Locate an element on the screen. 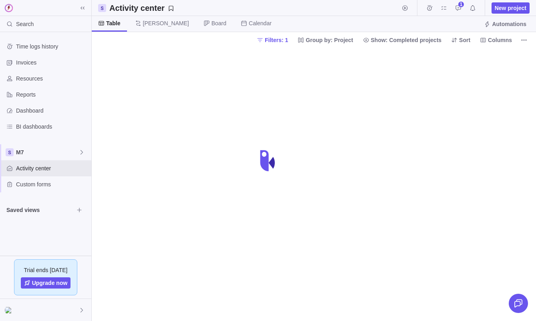  div: Emily Halvorson is located at coordinates (10, 310).